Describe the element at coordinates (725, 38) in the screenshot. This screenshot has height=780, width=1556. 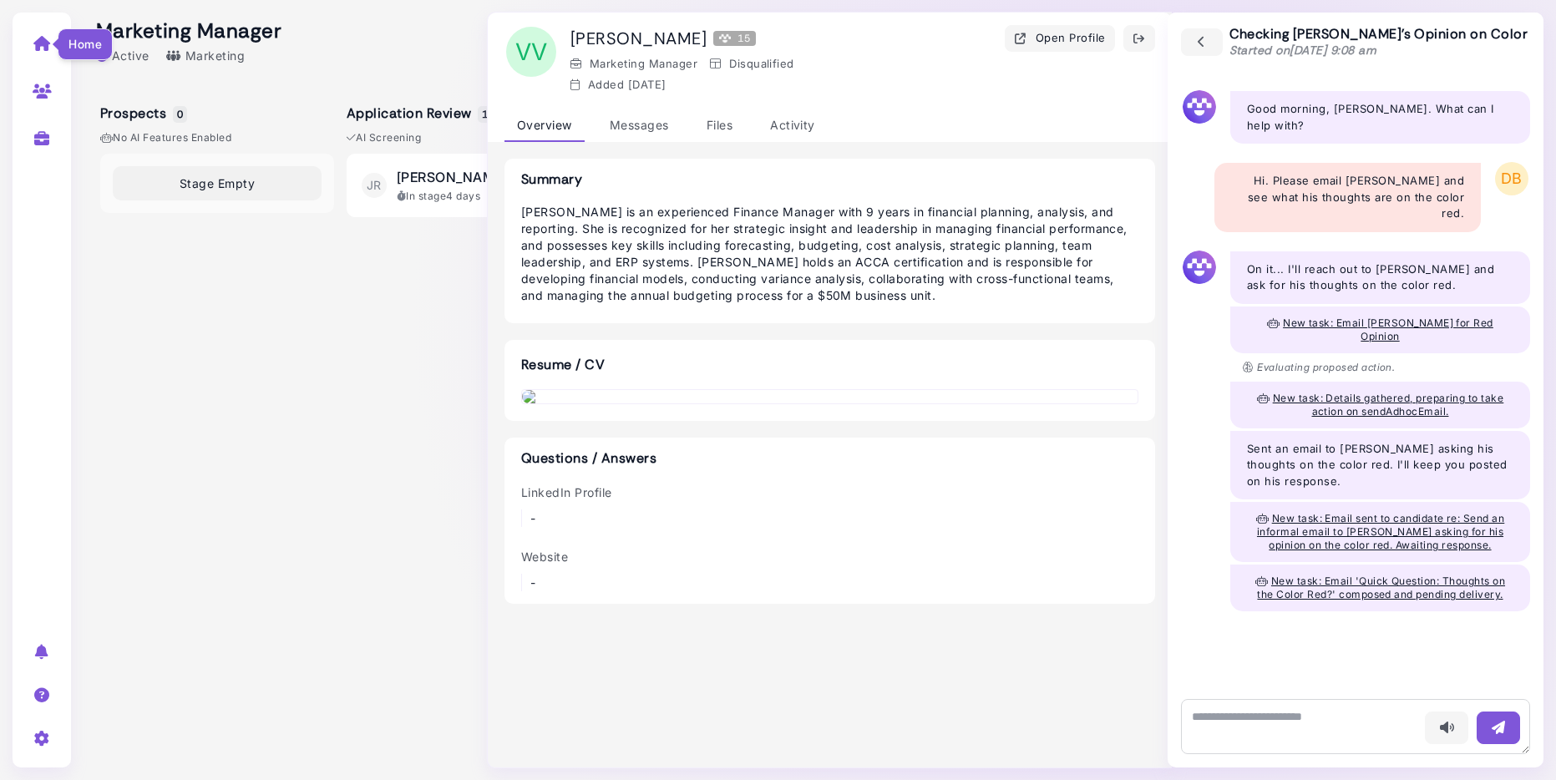
I see `img: Megan Score` at that location.